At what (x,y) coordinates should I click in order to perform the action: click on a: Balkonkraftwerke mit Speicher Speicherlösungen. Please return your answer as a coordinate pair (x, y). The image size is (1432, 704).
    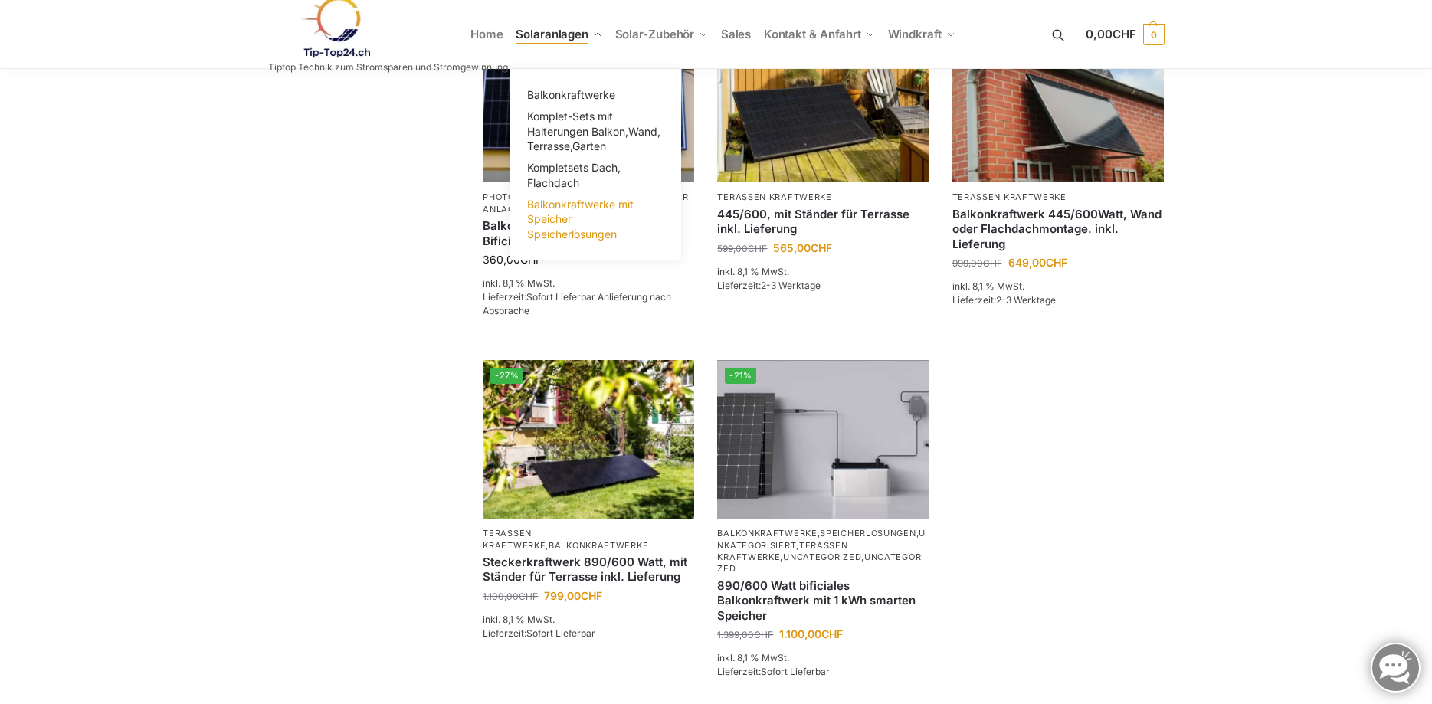
    Looking at the image, I should click on (595, 219).